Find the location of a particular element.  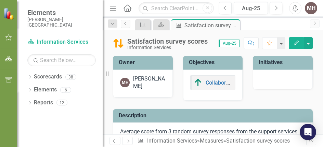

div: 12 is located at coordinates (62, 103).